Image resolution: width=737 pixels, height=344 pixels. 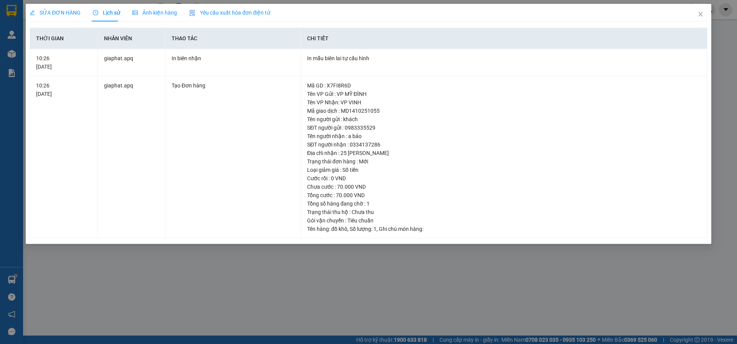 I want to click on span: clock-circle, so click(x=96, y=13).